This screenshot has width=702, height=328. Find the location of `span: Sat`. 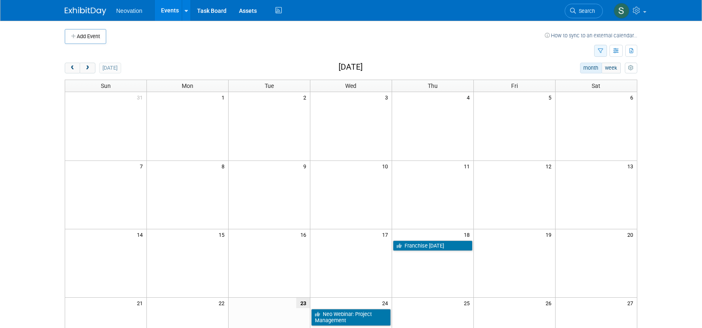

span: Sat is located at coordinates (596, 86).